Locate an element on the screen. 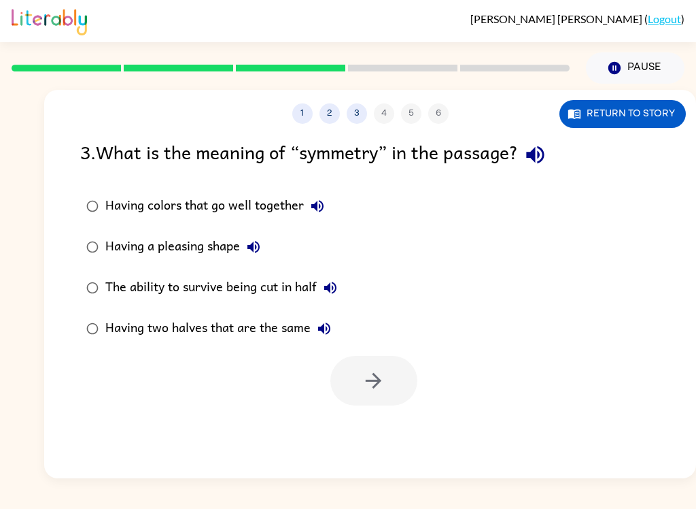 The image size is (696, 509). button: 1 is located at coordinates (303, 114).